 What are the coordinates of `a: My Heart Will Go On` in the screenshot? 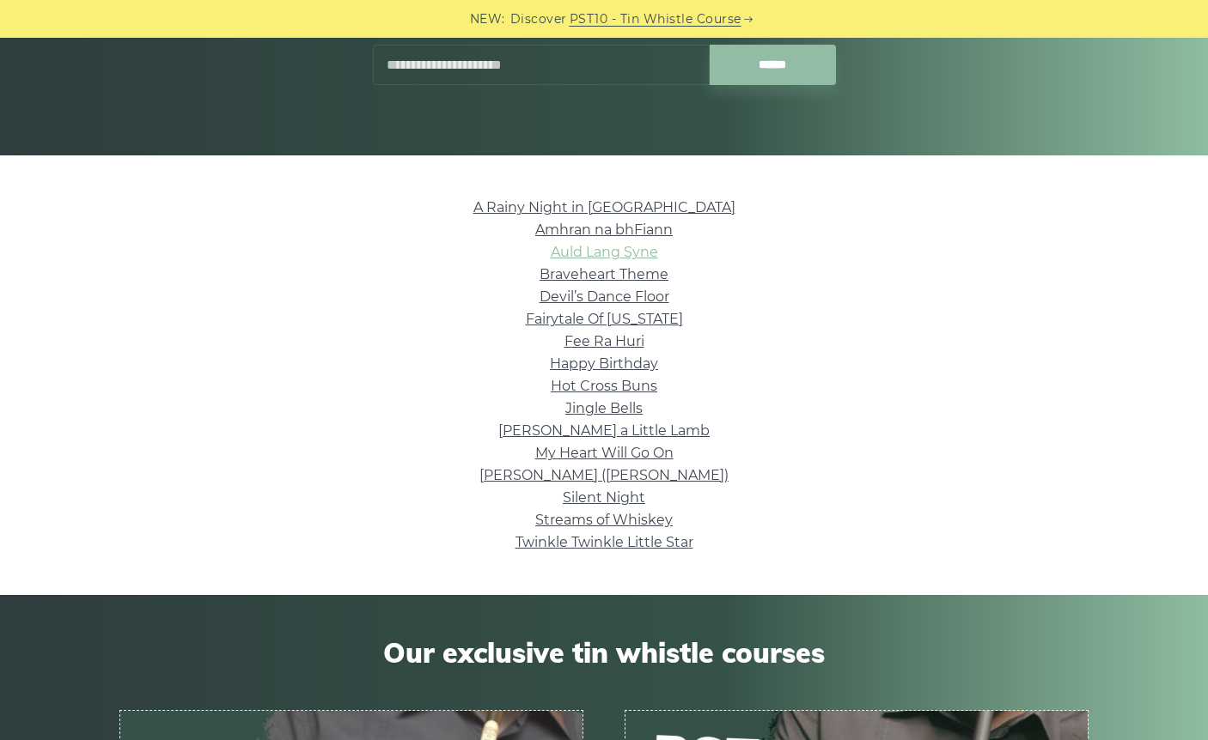 It's located at (604, 453).